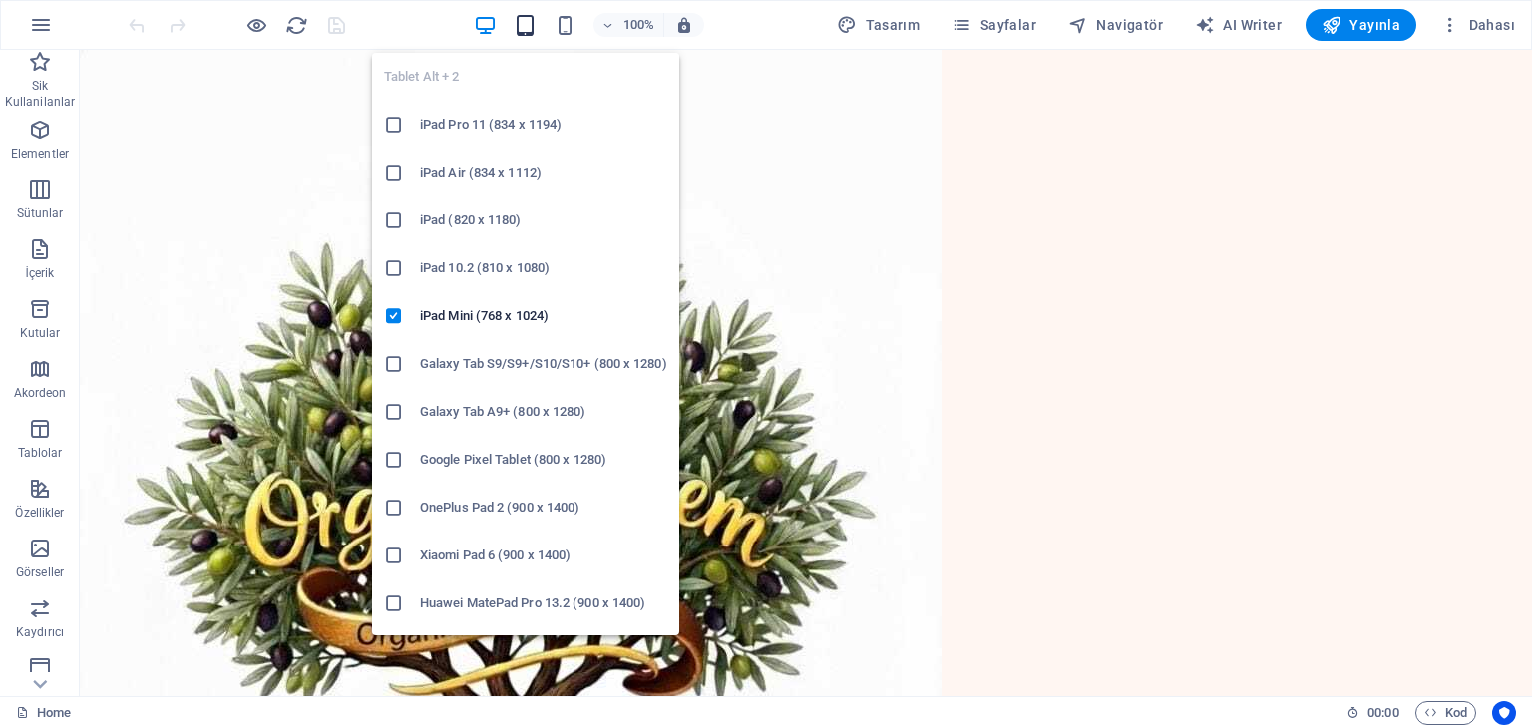 Image resolution: width=1532 pixels, height=728 pixels. Describe the element at coordinates (40, 333) in the screenshot. I see `p: Kutular` at that location.